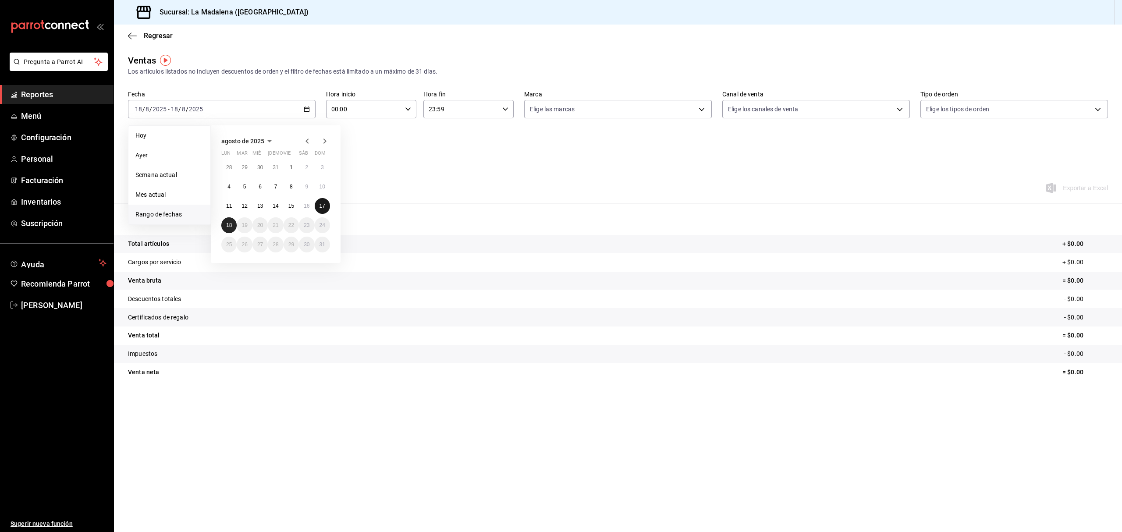  What do you see at coordinates (229, 167) in the screenshot?
I see `button: 28 de julio de 2025` at bounding box center [229, 167].